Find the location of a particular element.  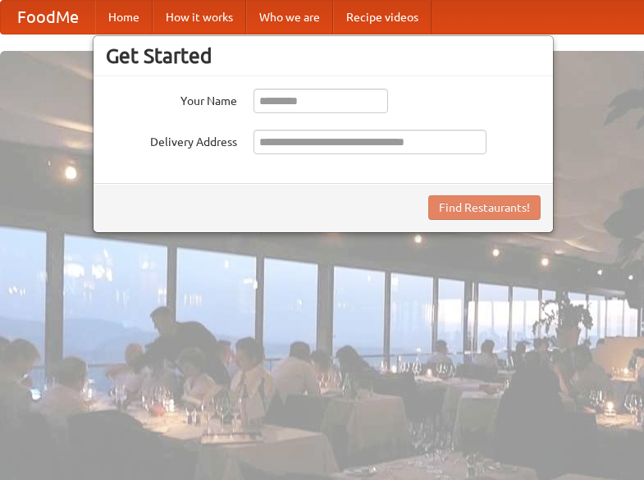

h3: Get Started is located at coordinates (323, 56).